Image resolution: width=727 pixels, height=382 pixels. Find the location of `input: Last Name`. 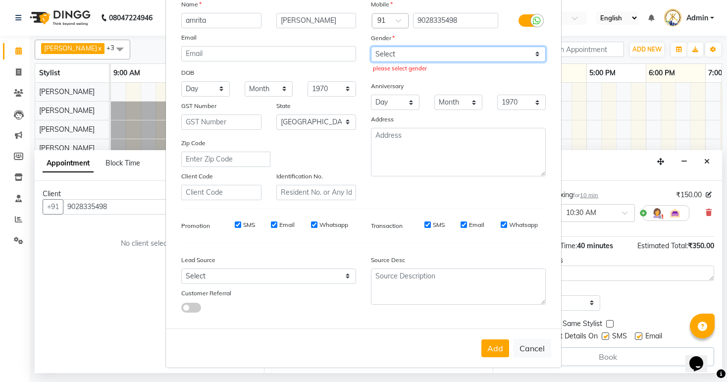

input: Last Name is located at coordinates (316, 20).